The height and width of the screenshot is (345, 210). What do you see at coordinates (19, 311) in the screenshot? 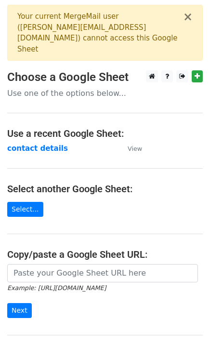
I see `input: Next` at bounding box center [19, 311].